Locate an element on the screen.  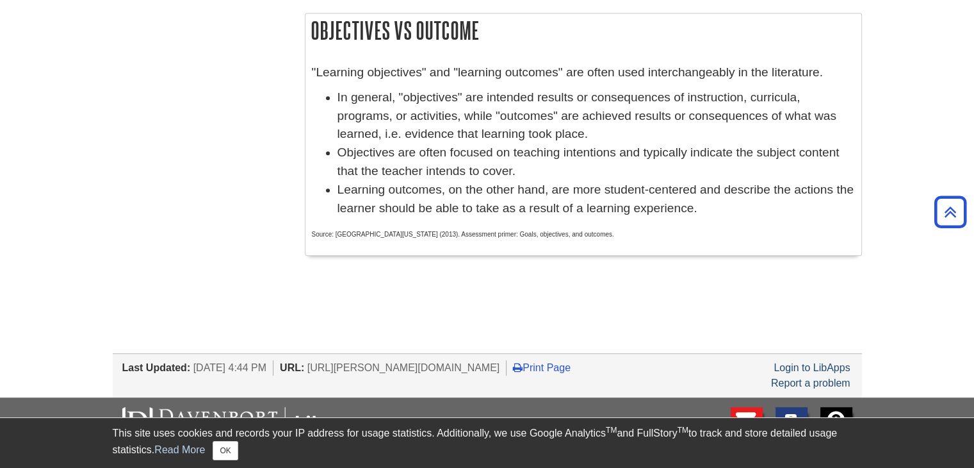
a: E-mail is located at coordinates (747, 429).